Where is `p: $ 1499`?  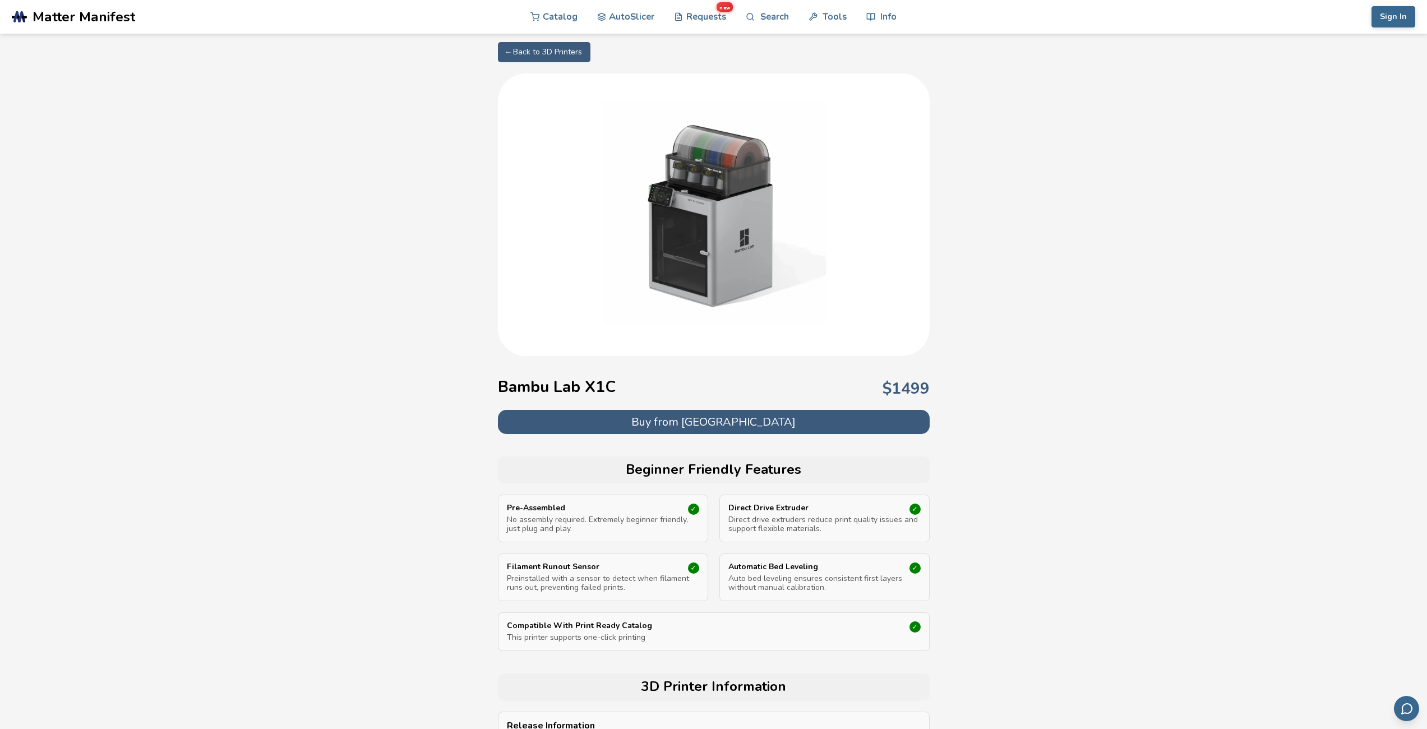
p: $ 1499 is located at coordinates (906, 389).